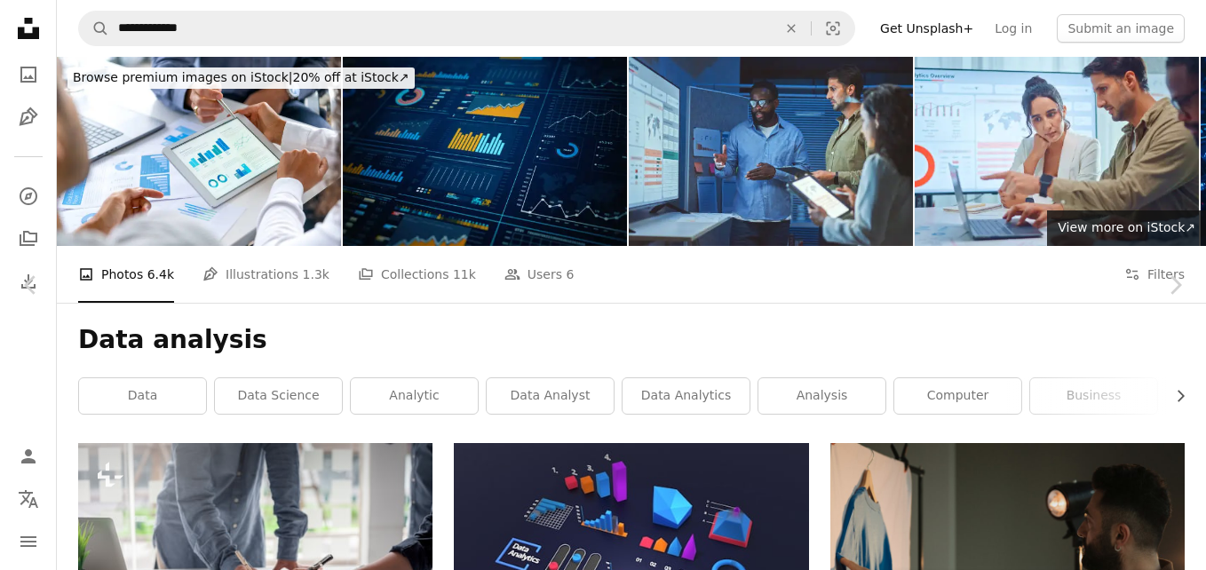  Describe the element at coordinates (414, 396) in the screenshot. I see `a: analytic` at that location.